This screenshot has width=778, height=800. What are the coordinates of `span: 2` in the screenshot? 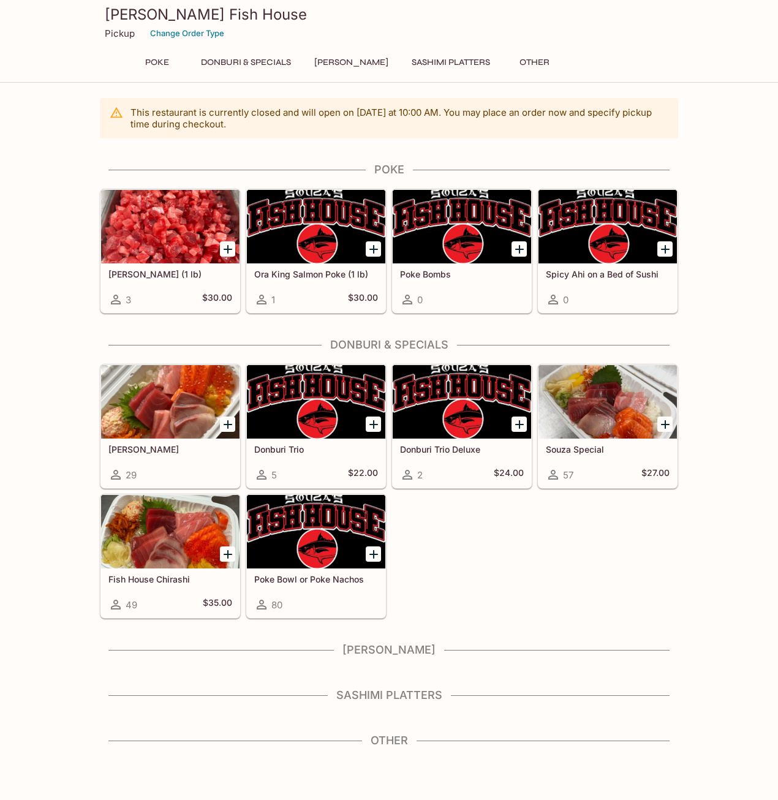 It's located at (419, 474).